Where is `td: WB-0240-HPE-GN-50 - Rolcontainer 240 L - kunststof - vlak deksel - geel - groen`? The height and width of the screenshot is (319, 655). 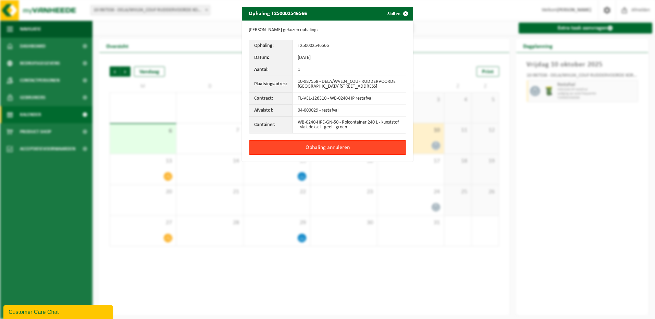 td: WB-0240-HPE-GN-50 - Rolcontainer 240 L - kunststof - vlak deksel - geel - groen is located at coordinates (349, 125).